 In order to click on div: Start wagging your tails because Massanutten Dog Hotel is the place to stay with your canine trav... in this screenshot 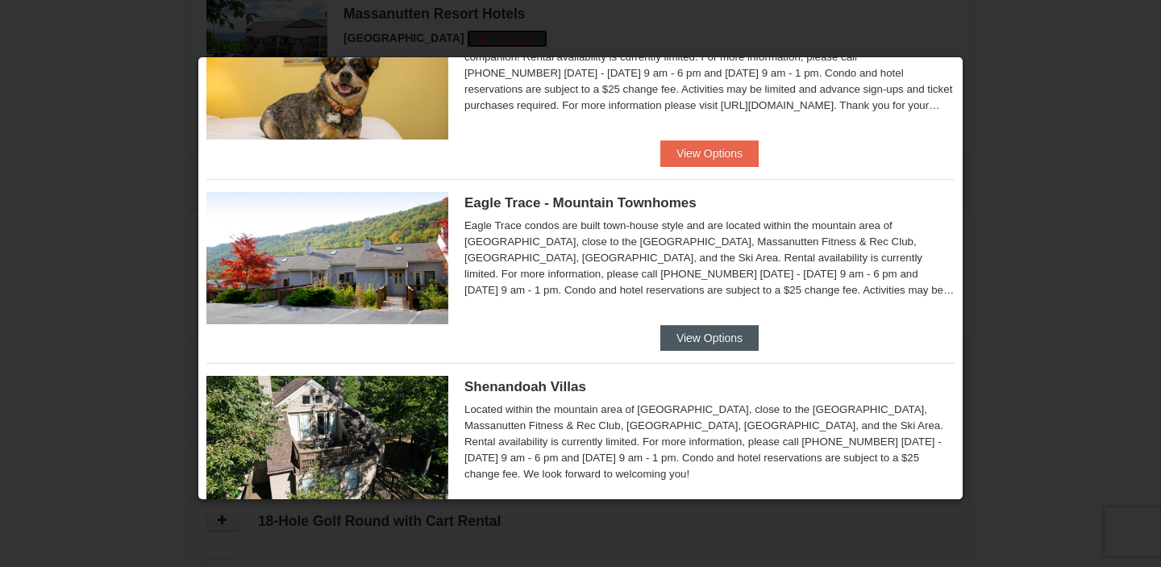, I will do `click(709, 73)`.